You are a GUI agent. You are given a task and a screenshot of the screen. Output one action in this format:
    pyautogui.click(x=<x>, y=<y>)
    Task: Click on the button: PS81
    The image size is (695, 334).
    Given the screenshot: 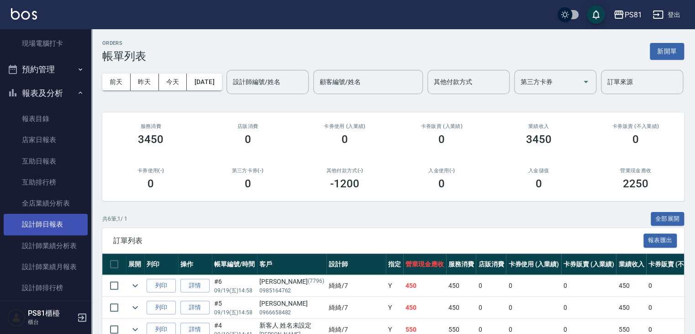 What is the action you would take?
    pyautogui.click(x=627, y=15)
    